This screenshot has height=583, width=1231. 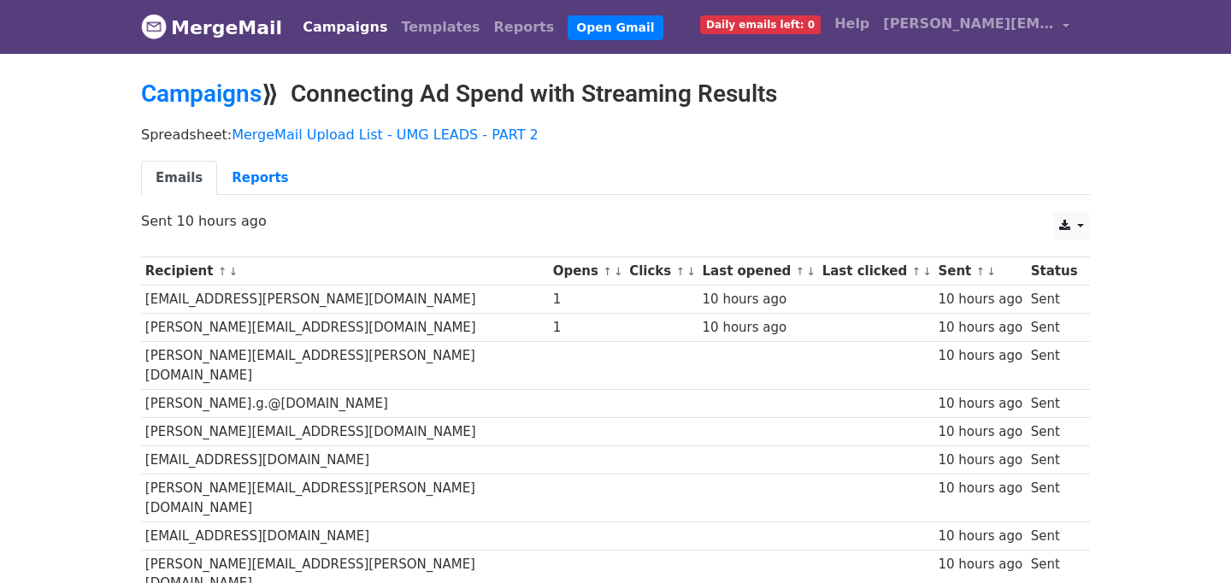 I want to click on a: Templates, so click(x=440, y=27).